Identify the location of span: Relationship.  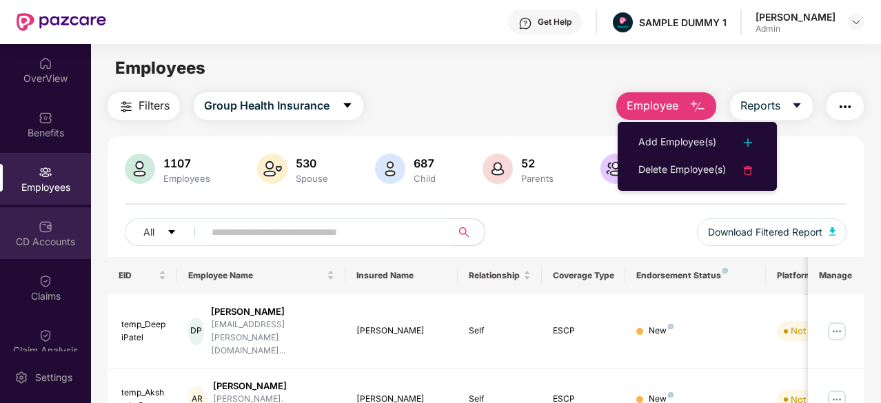
(494, 276).